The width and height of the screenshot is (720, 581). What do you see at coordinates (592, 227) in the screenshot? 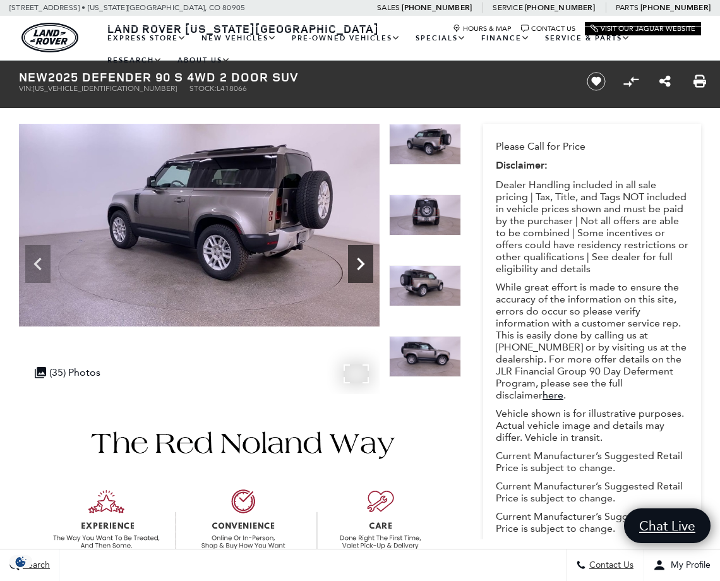
I see `p: Dealer Handling included in all sale pricing | Tax, Title, and Tags NOT included in vehicle price...` at bounding box center [592, 227].